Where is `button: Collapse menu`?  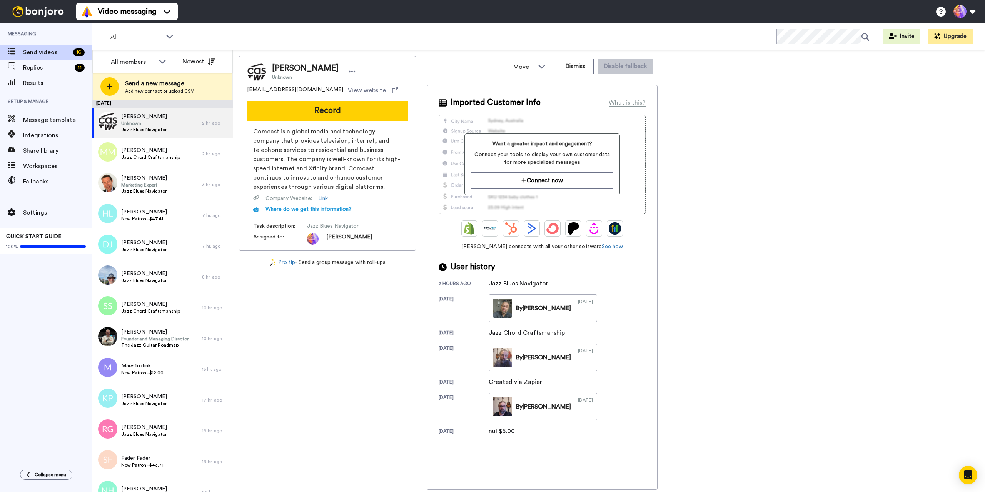
button: Collapse menu is located at coordinates (46, 475).